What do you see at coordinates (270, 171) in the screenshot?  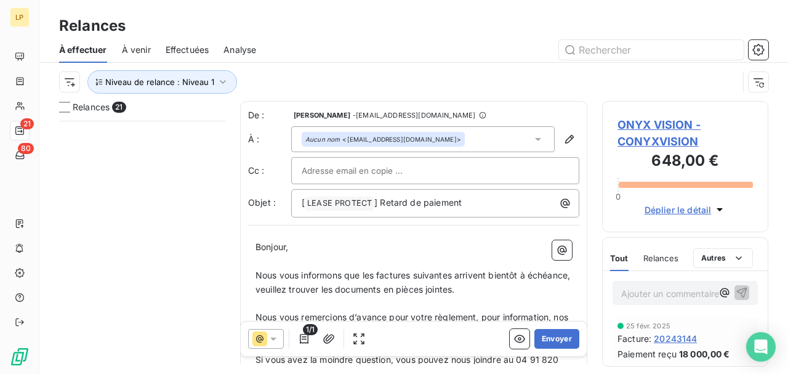 I see `label: Cc :` at bounding box center [270, 171].